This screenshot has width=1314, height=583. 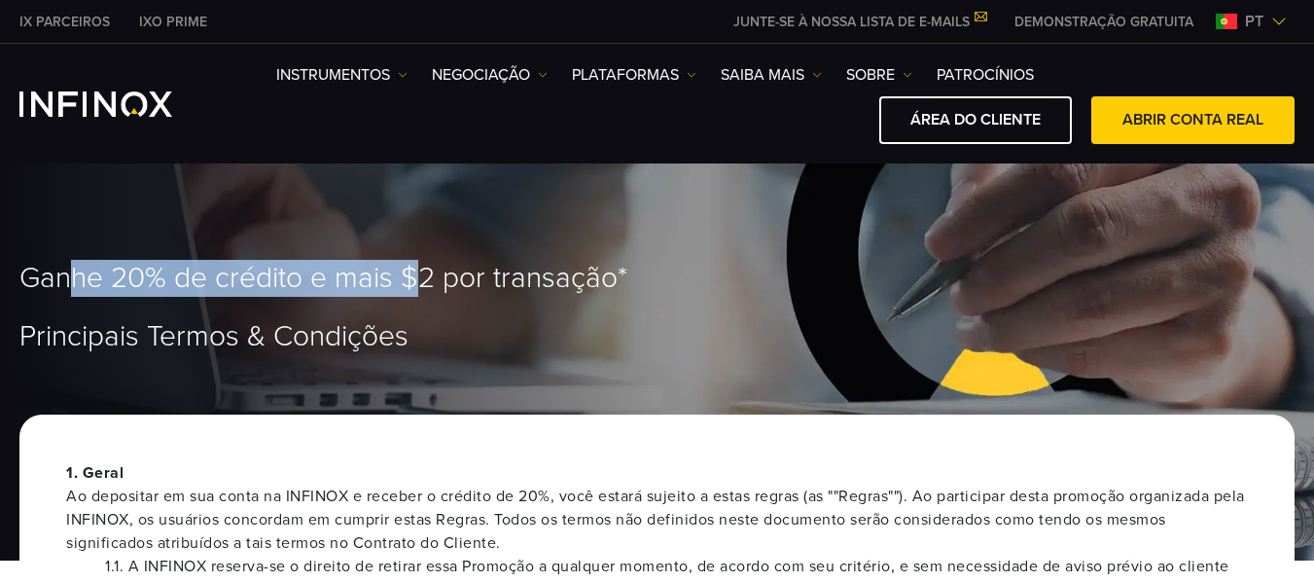 What do you see at coordinates (1254, 21) in the screenshot?
I see `span: pt` at bounding box center [1254, 21].